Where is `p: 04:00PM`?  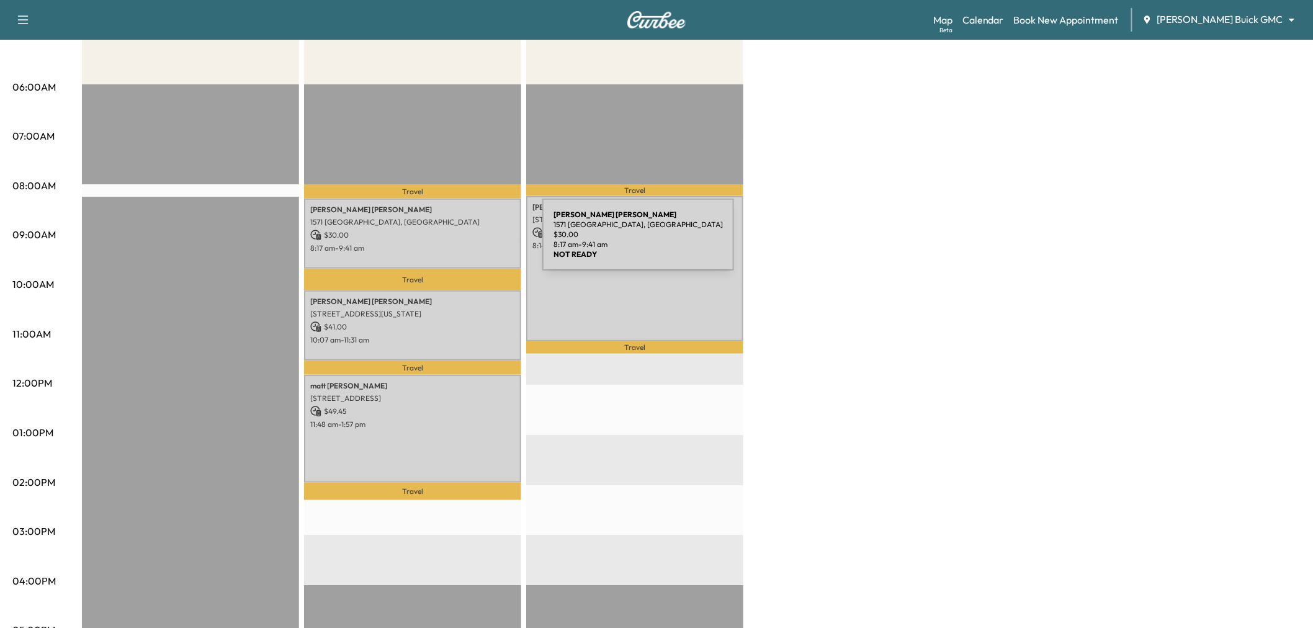 p: 04:00PM is located at coordinates (34, 581).